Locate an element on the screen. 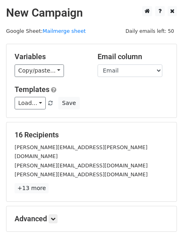  a: Templates is located at coordinates (32, 89).